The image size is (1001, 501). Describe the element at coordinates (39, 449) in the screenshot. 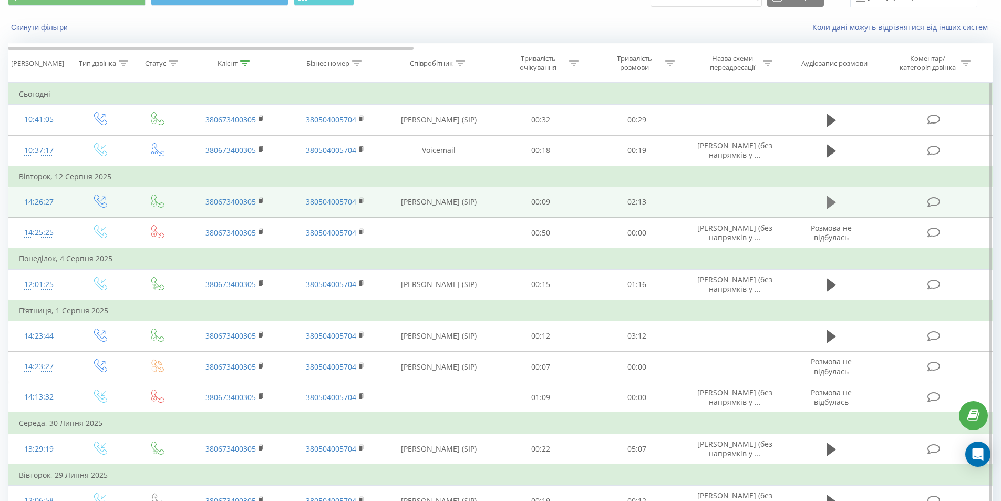

I see `div: 13:29:19` at that location.